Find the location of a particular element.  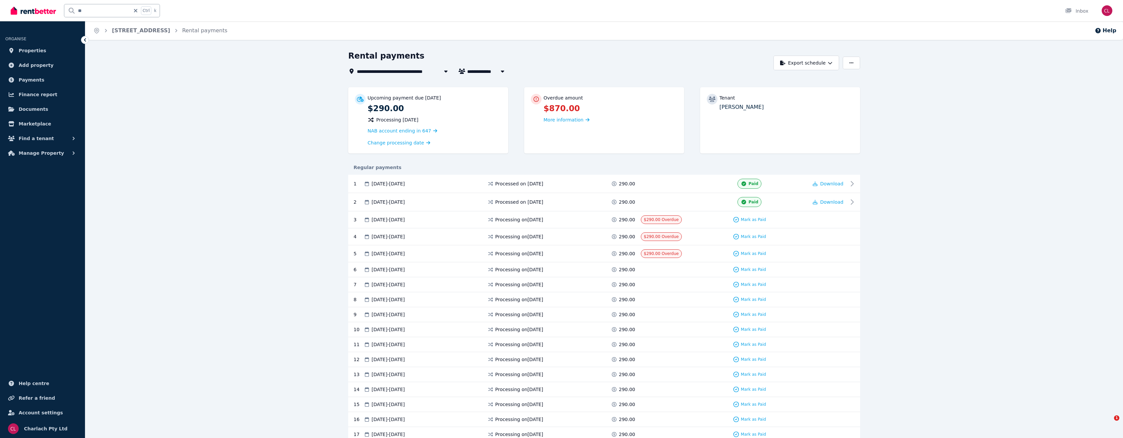

span: Documents is located at coordinates (33, 109).